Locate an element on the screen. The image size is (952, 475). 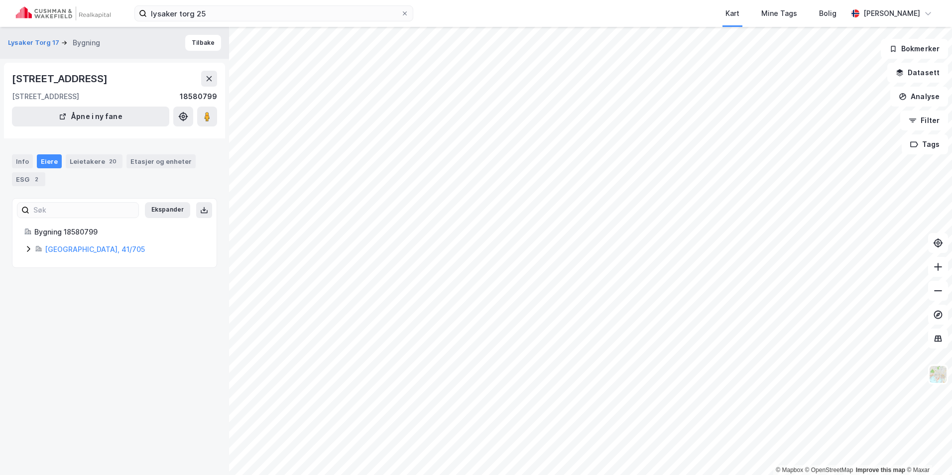
button: Ekspander is located at coordinates (167, 210).